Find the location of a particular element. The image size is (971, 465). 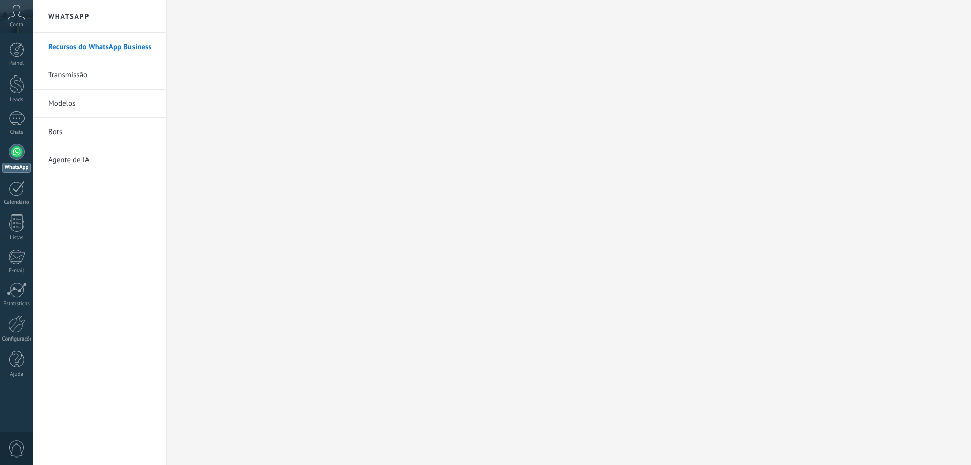

div: Painel is located at coordinates (17, 63).